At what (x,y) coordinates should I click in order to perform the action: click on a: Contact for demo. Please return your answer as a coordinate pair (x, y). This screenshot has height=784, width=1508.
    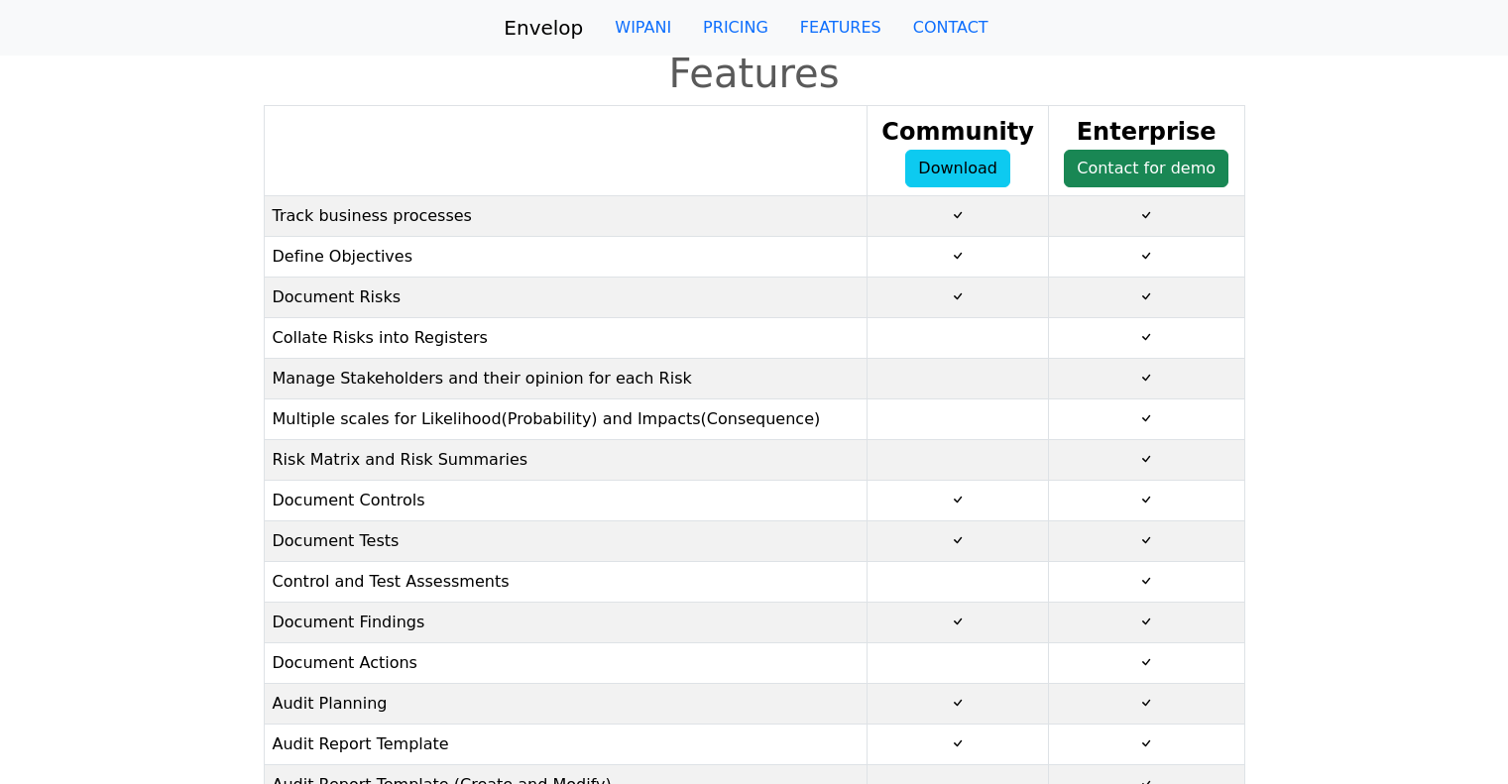
    Looking at the image, I should click on (1146, 168).